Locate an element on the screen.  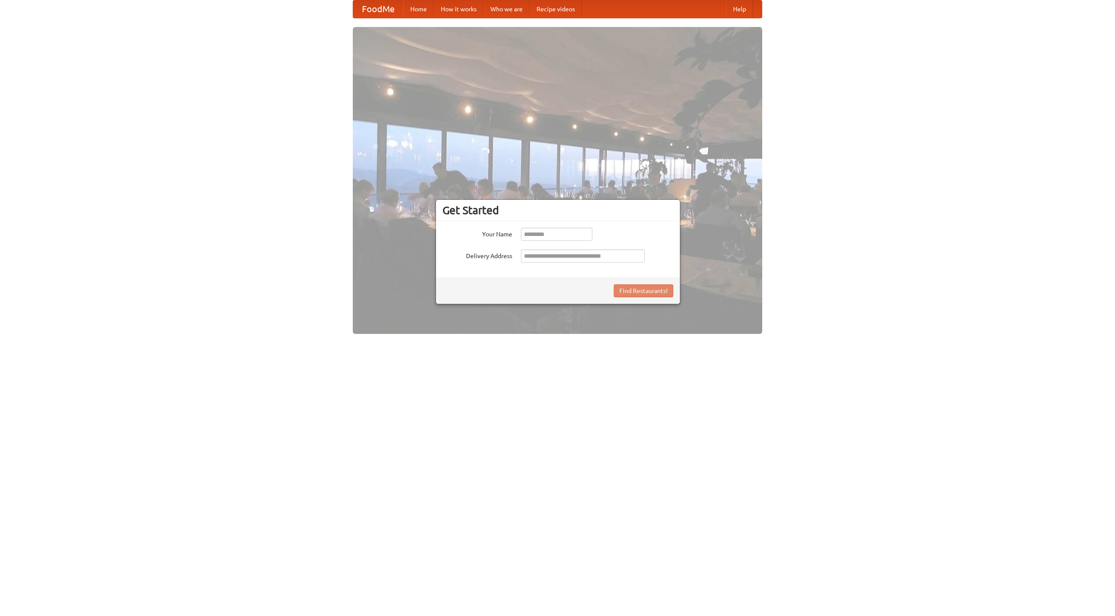
a: Help is located at coordinates (739, 9).